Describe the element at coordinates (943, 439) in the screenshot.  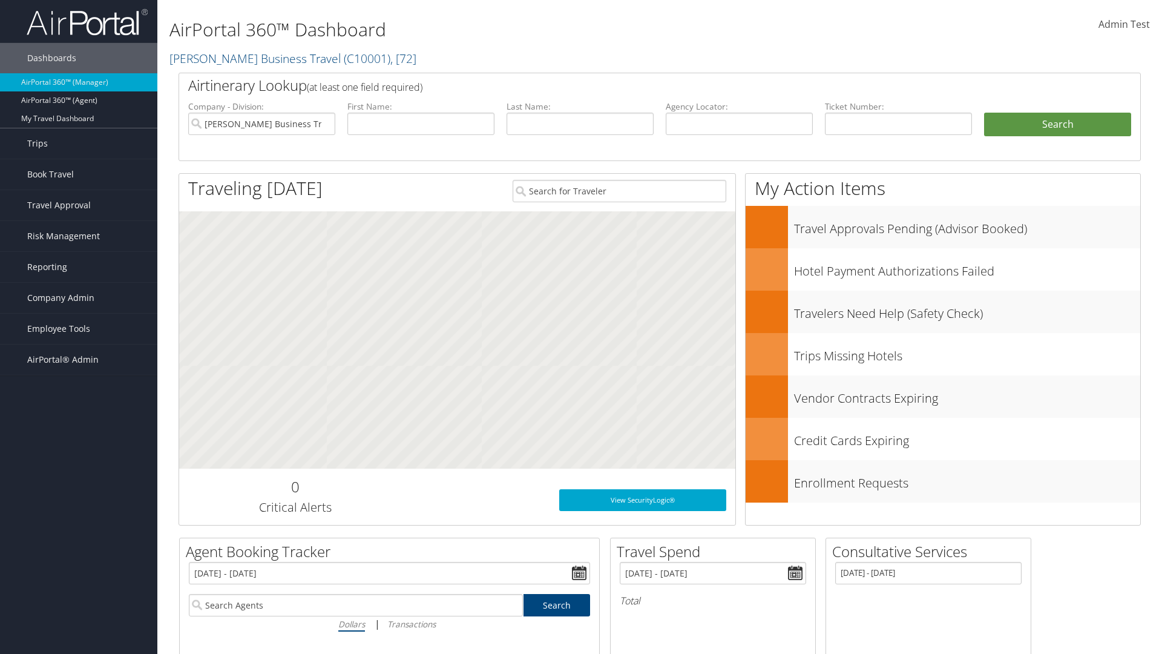
I see `a: Credit Cards Expiring` at that location.